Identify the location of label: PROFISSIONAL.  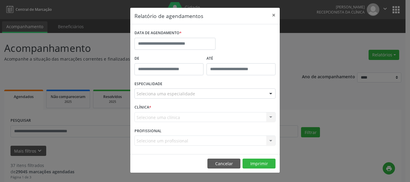
(148, 131).